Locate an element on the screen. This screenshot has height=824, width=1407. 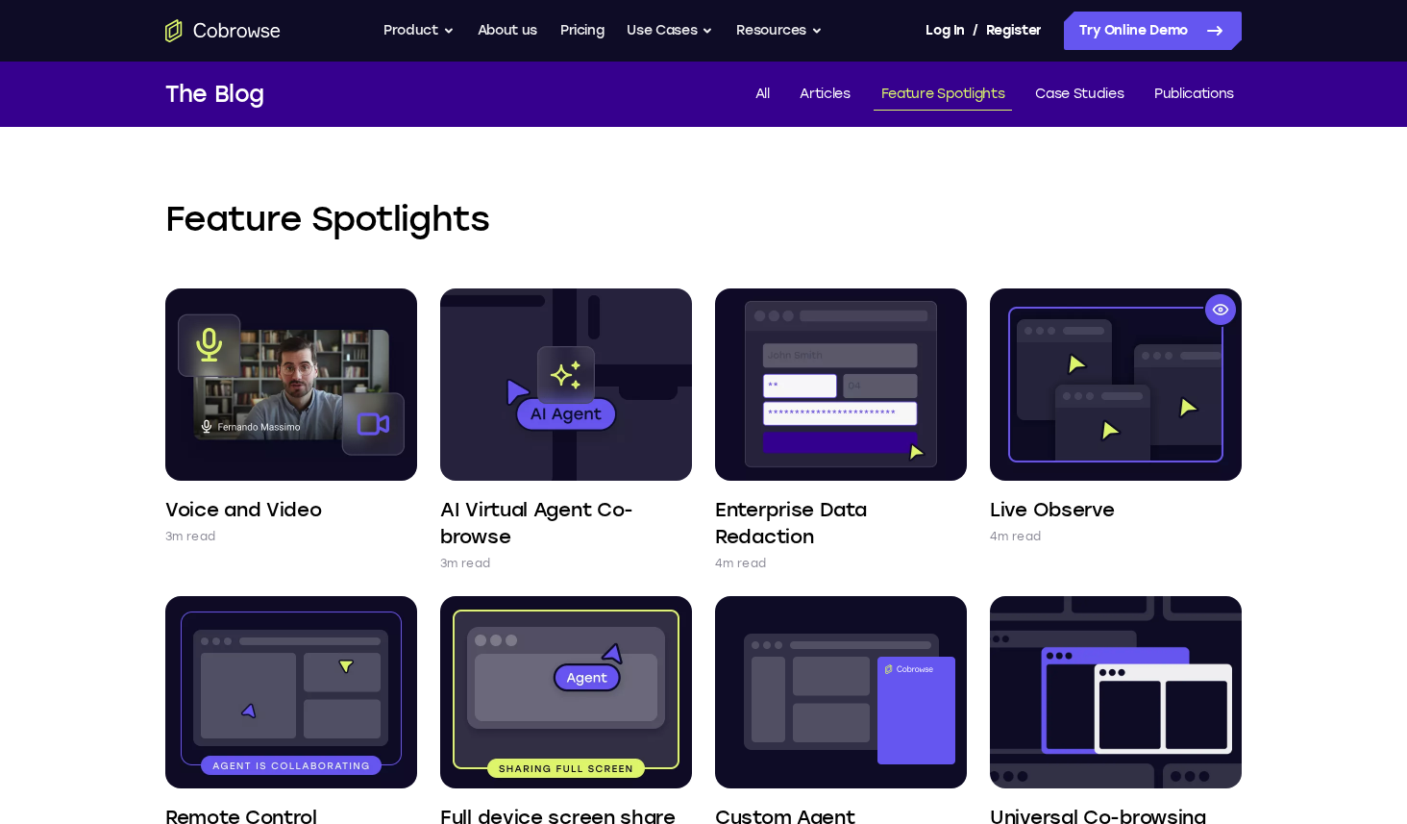
a: All is located at coordinates (762, 94).